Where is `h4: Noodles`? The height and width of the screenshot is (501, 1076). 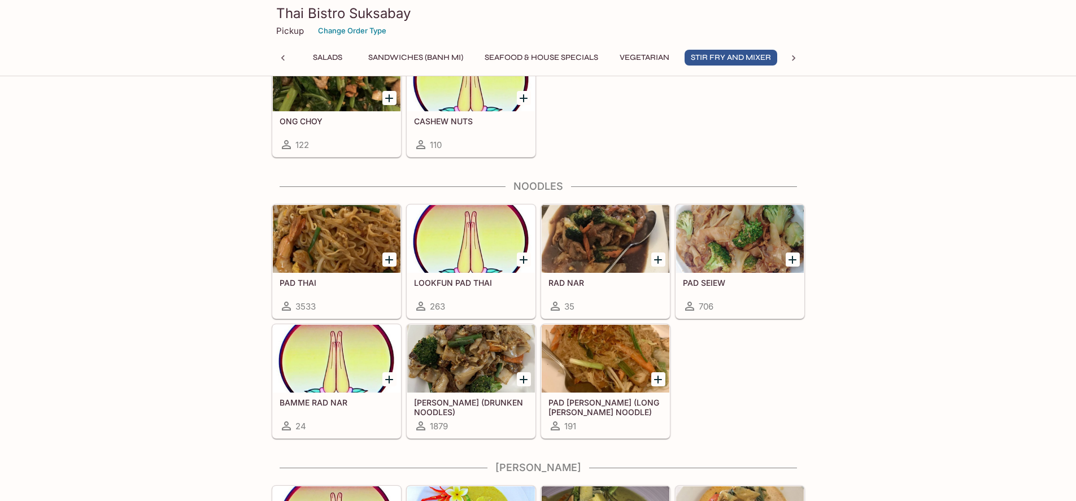 h4: Noodles is located at coordinates (538, 186).